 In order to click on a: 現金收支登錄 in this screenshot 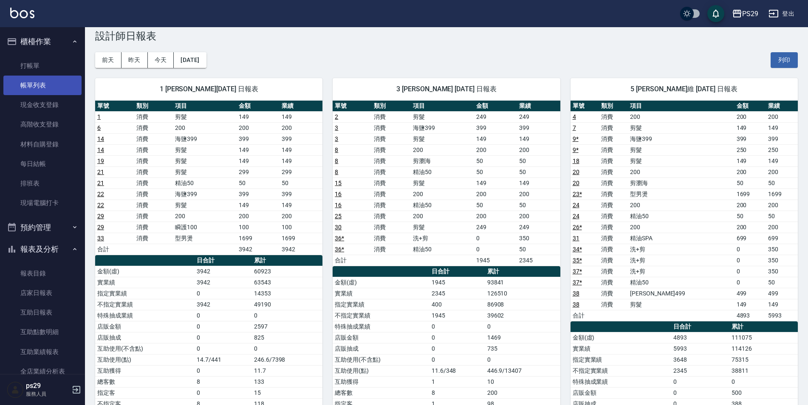, I will do `click(42, 105)`.